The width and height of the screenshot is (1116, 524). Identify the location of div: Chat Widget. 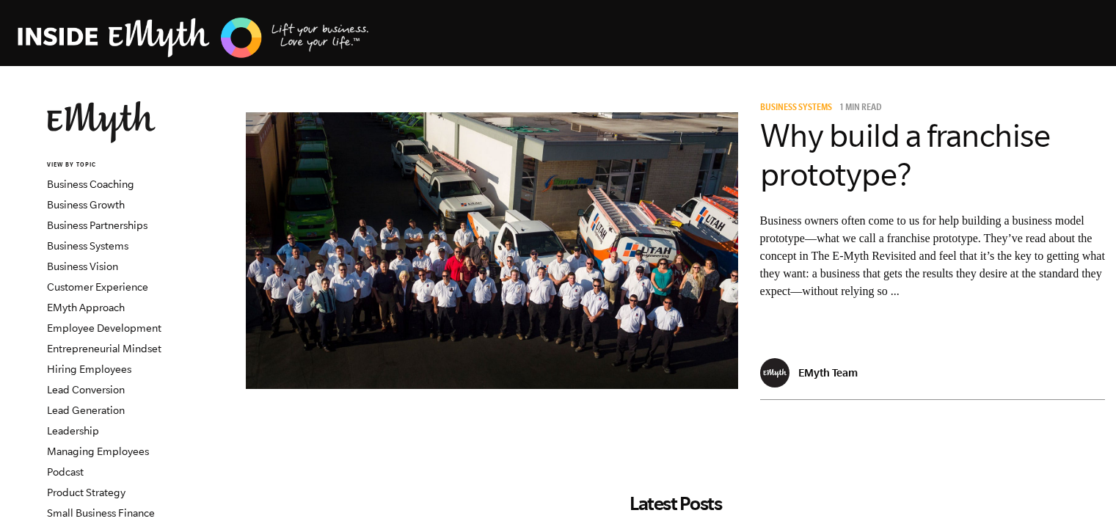
(1079, 488).